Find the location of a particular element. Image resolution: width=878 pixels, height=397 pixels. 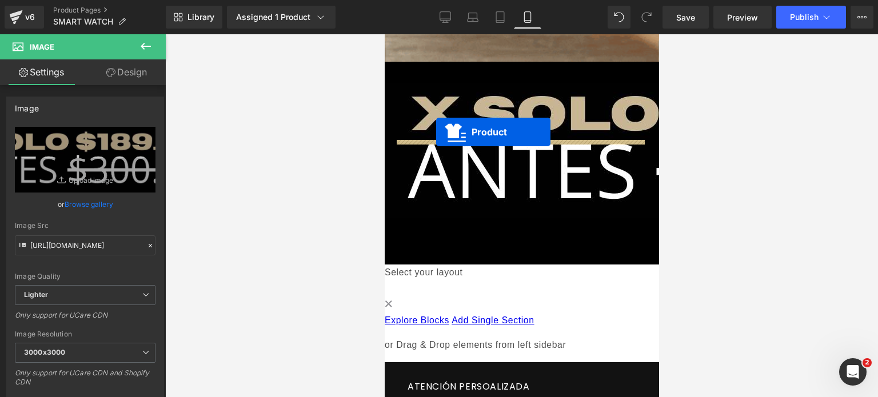

span: 2 is located at coordinates (867, 363).